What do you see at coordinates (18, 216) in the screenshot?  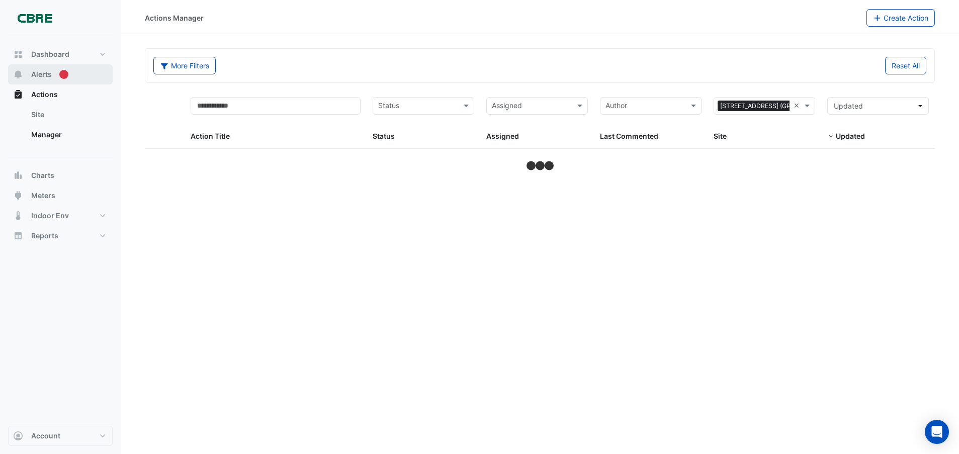 I see `app-icon: Indoor Env` at bounding box center [18, 216].